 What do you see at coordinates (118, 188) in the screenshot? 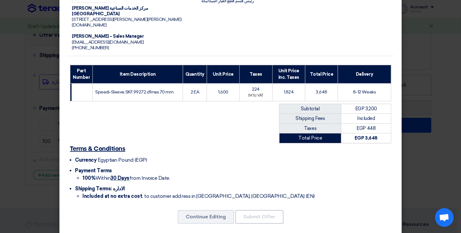
I see `span: : الاداره` at bounding box center [118, 188].